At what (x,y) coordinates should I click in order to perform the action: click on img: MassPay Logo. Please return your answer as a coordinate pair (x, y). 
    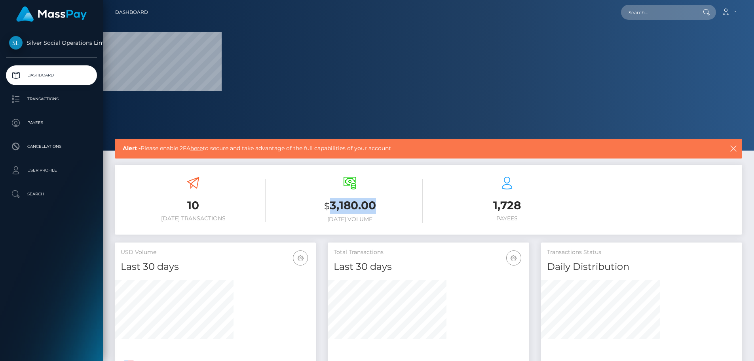
    Looking at the image, I should click on (51, 14).